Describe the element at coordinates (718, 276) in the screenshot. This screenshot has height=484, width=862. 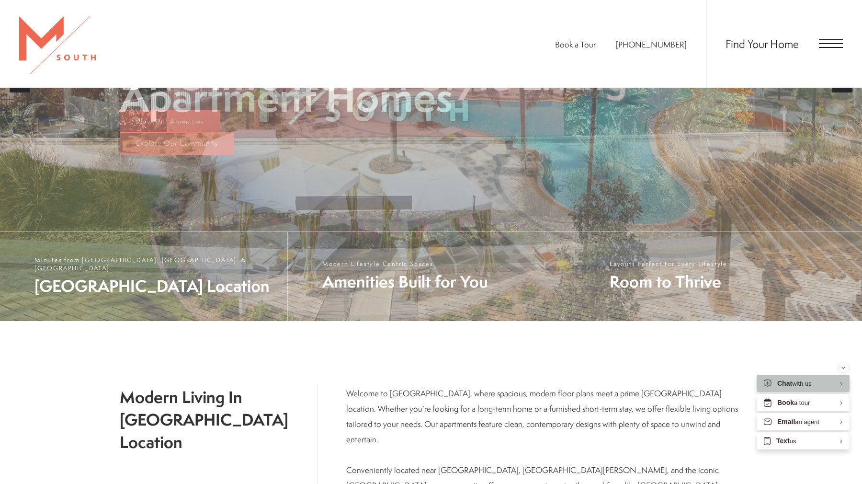
I see `a: Layouts Perfect For Every Lifestyle` at that location.